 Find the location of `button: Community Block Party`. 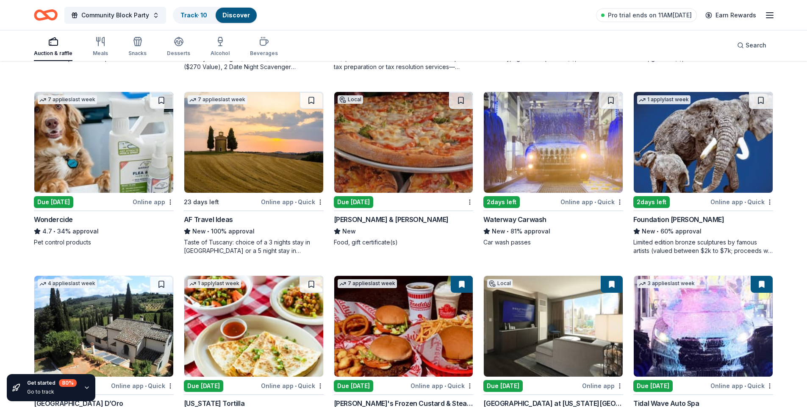

button: Community Block Party is located at coordinates (115, 15).